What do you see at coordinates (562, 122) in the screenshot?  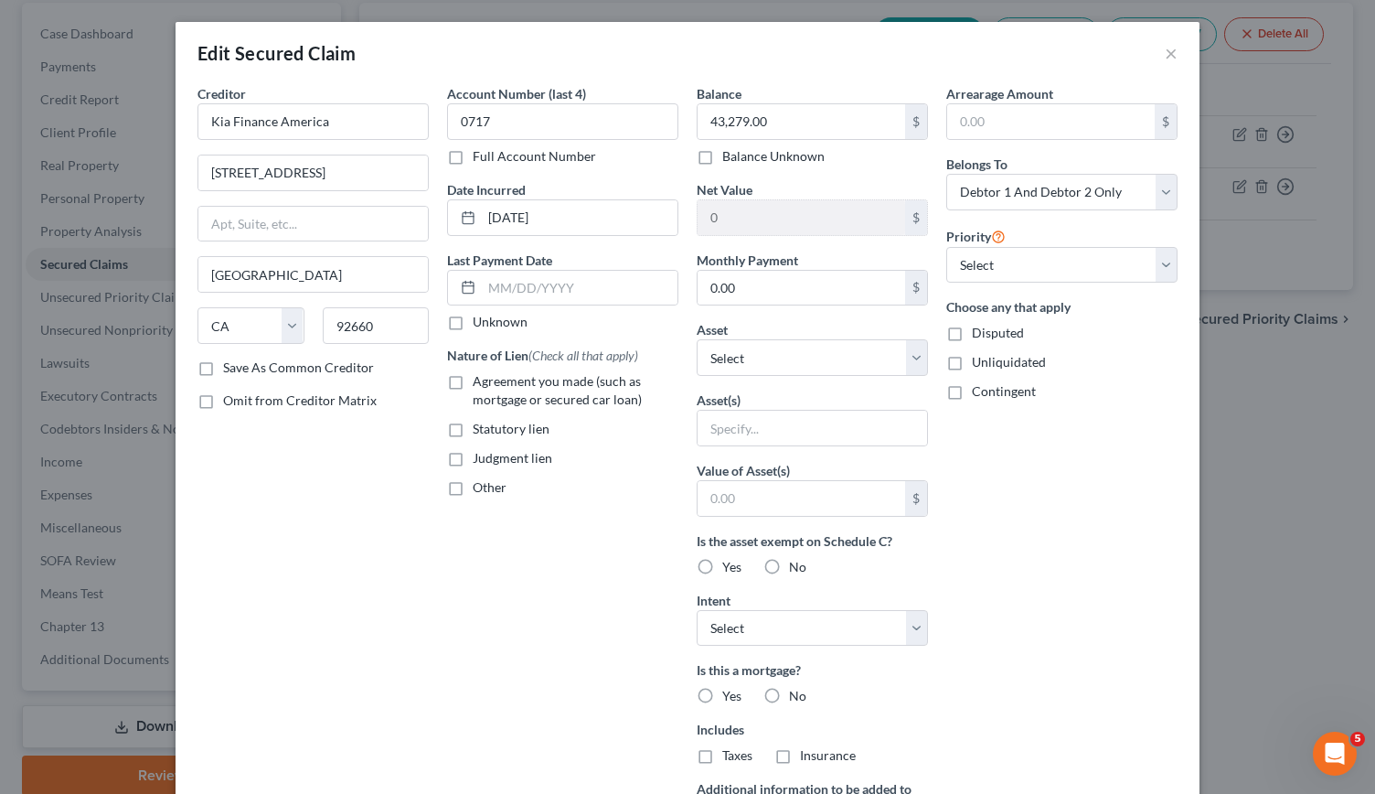 I see `input: XXXX` at bounding box center [562, 122].